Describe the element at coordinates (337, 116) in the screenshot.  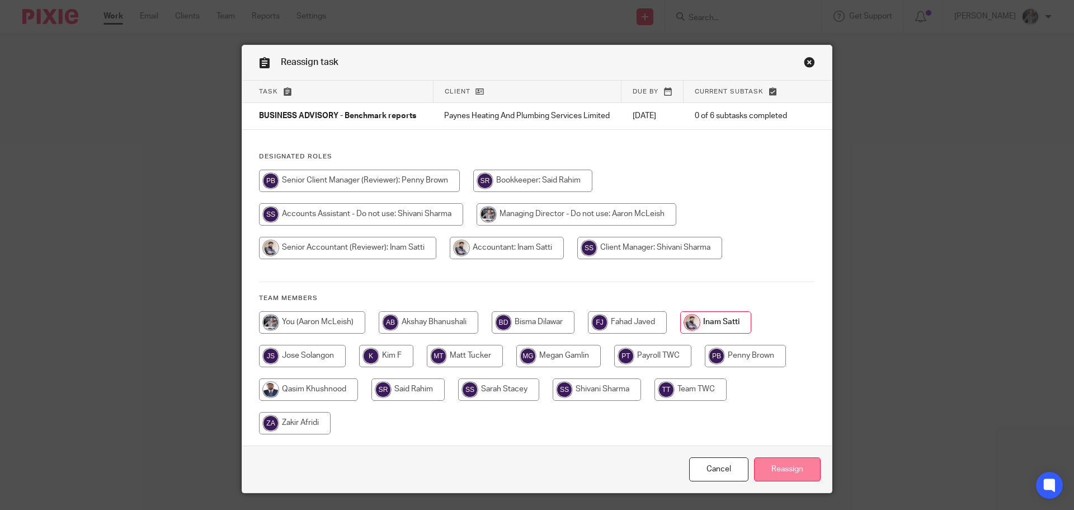
I see `span: BUSINESS ADVISORY - Benchmark reports` at that location.